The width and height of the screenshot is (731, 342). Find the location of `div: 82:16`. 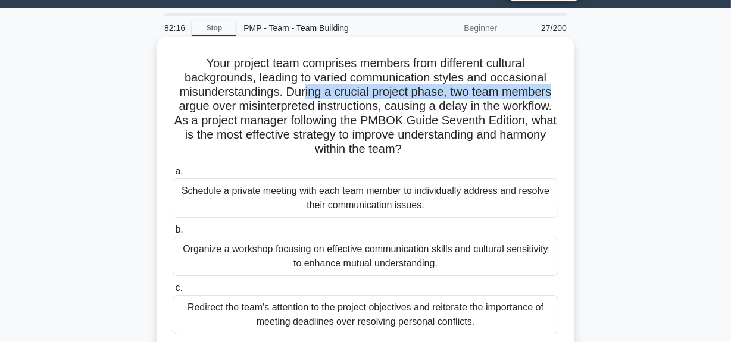

div: 82:16 is located at coordinates (174, 28).